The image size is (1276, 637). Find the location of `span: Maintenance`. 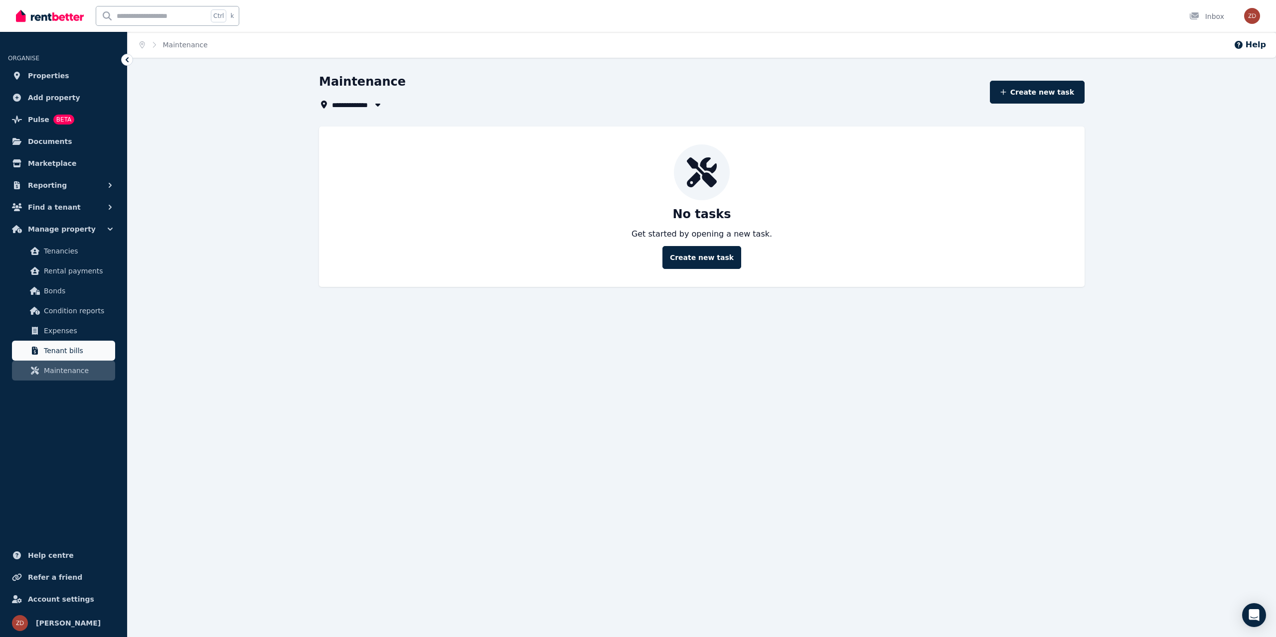

span: Maintenance is located at coordinates (77, 371).